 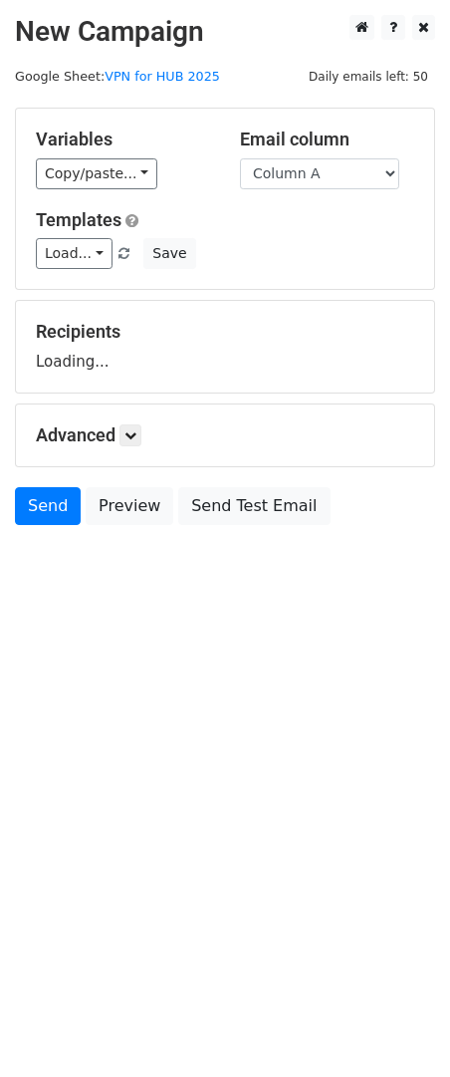 What do you see at coordinates (118, 76) in the screenshot?
I see `small: Google Sheet:` at bounding box center [118, 76].